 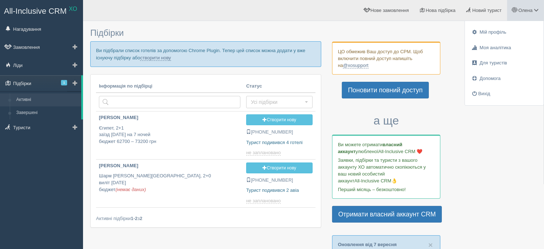 What do you see at coordinates (390, 10) in the screenshot?
I see `span: Нове замовлення` at bounding box center [390, 10].